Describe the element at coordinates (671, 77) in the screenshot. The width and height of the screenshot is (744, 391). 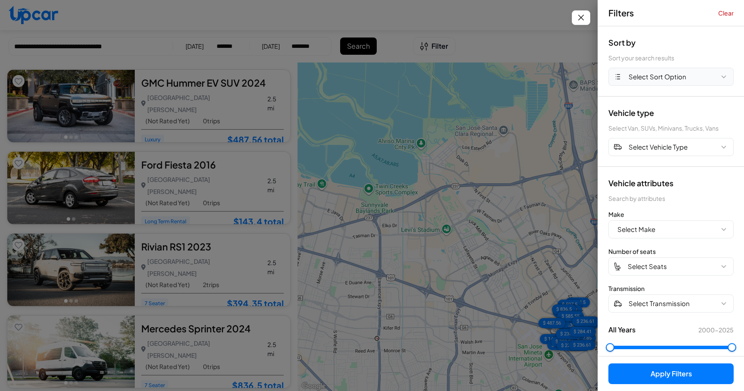
I see `button: Select Sort Option` at that location.